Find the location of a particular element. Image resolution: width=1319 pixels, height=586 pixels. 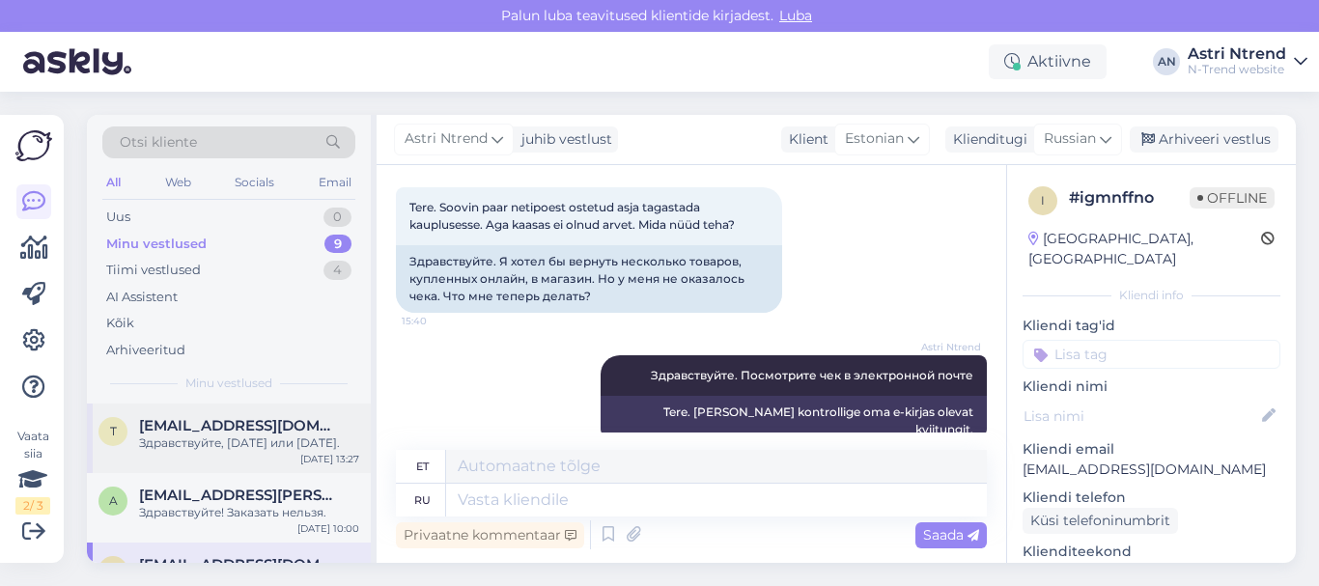

span: tiiuvendla@gmail.com is located at coordinates (239, 426).